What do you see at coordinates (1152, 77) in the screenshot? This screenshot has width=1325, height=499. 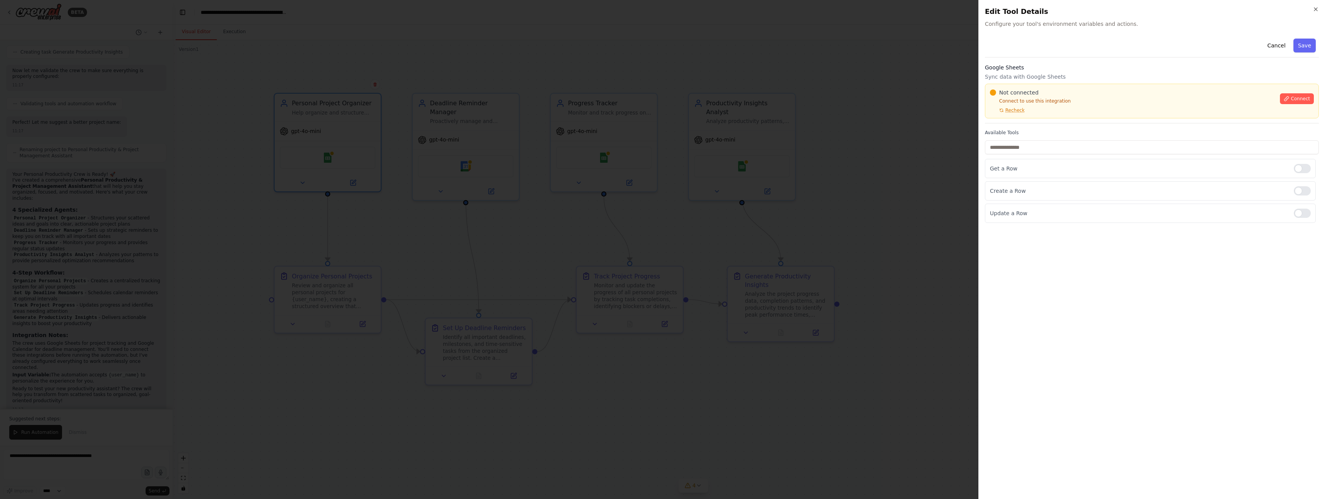 I see `p: Sync data with Google Sheets` at bounding box center [1152, 77].